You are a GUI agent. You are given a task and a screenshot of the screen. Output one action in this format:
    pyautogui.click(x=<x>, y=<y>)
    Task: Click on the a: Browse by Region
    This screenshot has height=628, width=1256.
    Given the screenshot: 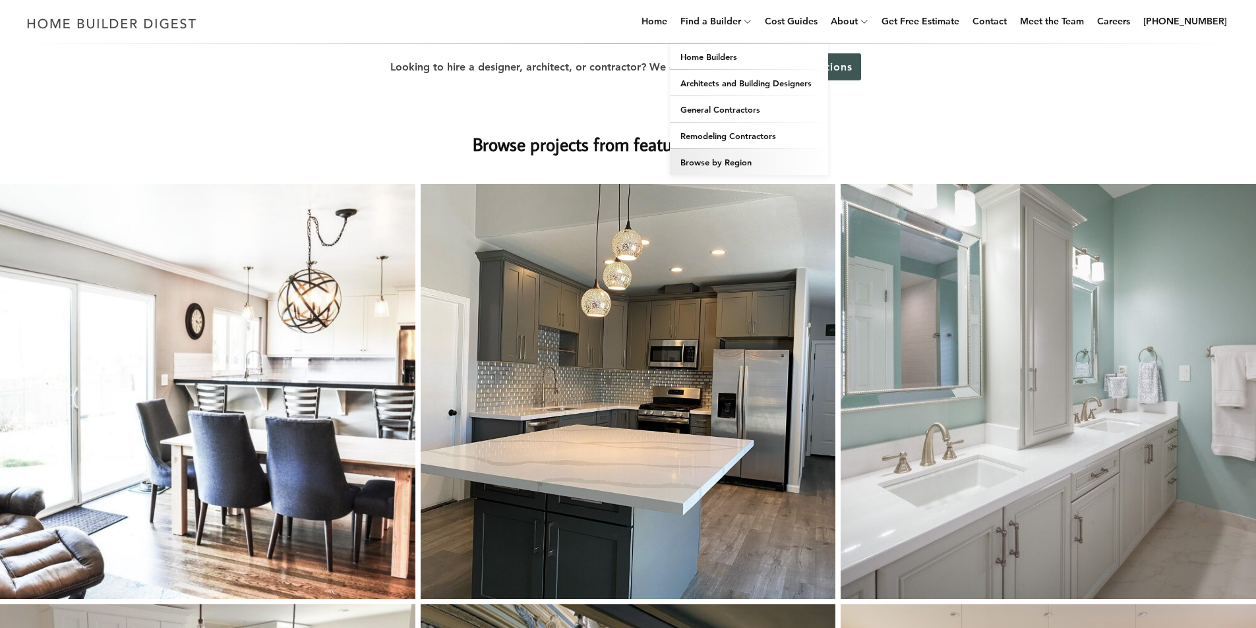 What is the action you would take?
    pyautogui.click(x=749, y=162)
    